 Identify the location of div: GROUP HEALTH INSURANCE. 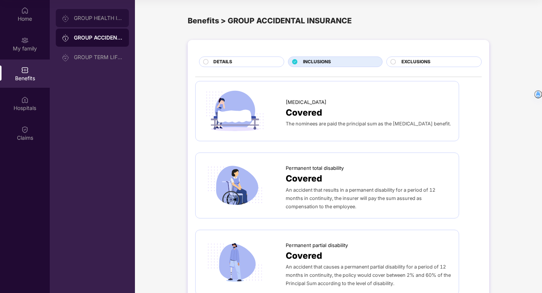
(98, 18).